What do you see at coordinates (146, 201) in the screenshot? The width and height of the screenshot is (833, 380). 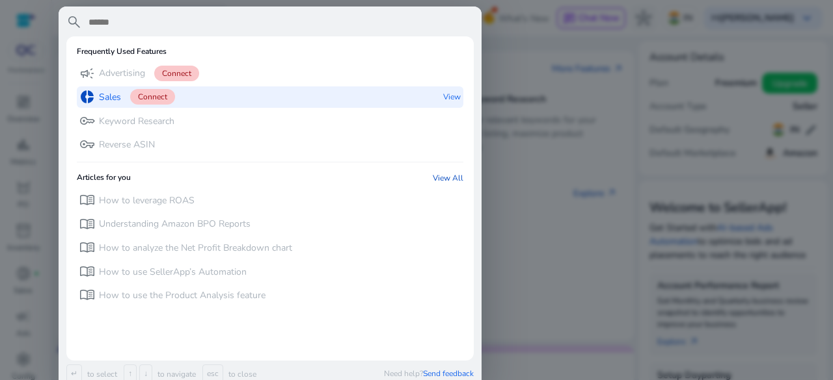 I see `p: How to leverage ROAS` at bounding box center [146, 201].